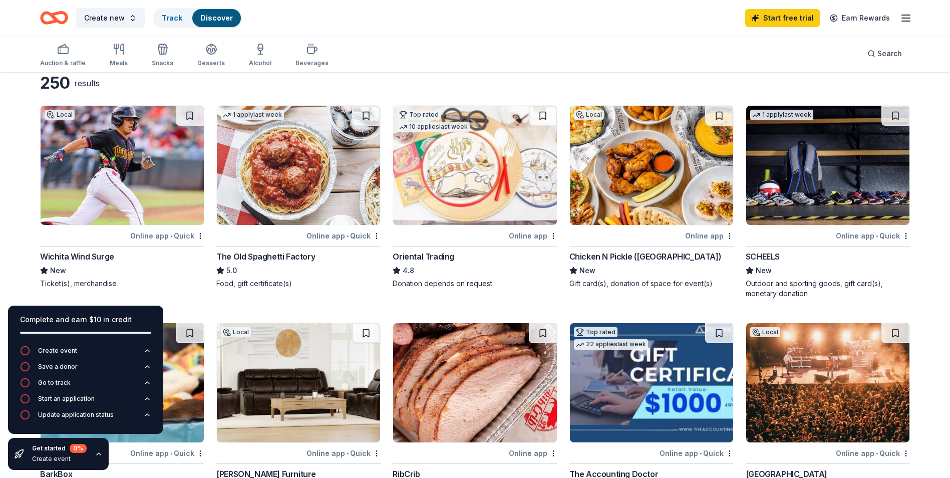  What do you see at coordinates (122, 283) in the screenshot?
I see `div: Ticket(s), merchandise` at bounding box center [122, 283].